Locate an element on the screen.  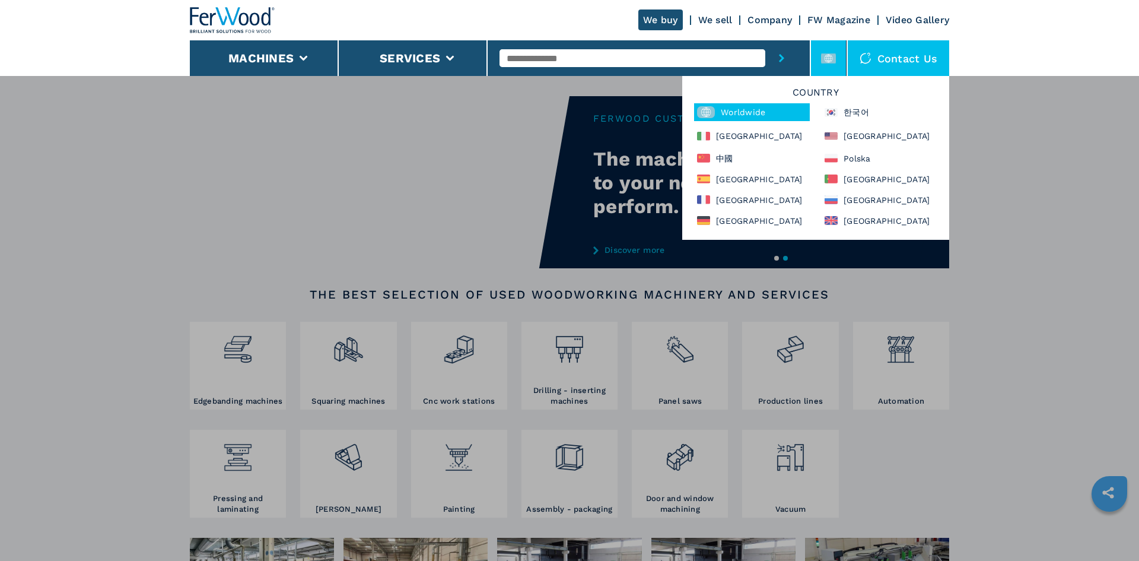
h6: Country is located at coordinates (816, 96).